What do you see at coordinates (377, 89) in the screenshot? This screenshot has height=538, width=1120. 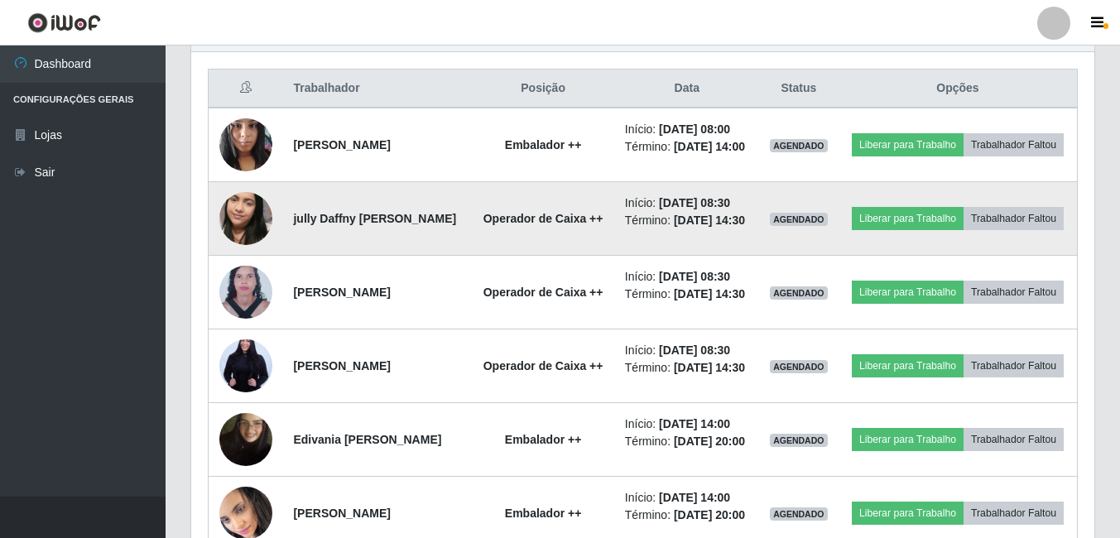 I see `th: Trabalhador` at bounding box center [377, 89].